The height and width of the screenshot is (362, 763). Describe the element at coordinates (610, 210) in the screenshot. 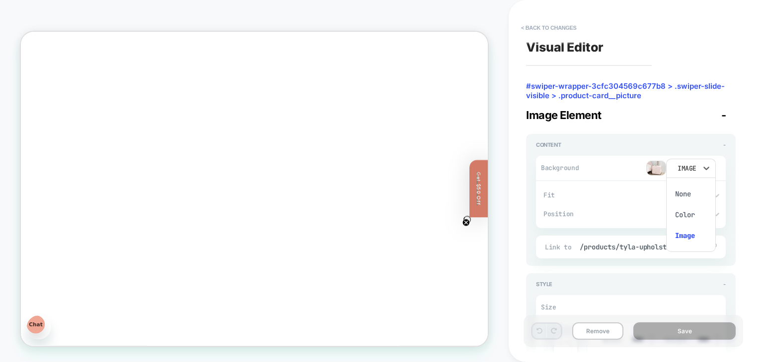

I see `div: Get $50 OffClose teaser` at that location.